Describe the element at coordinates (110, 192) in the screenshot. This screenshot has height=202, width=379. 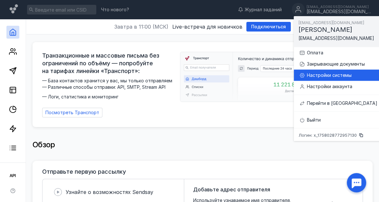
I see `span: Узнайте о возможностях Sendsay` at that location.